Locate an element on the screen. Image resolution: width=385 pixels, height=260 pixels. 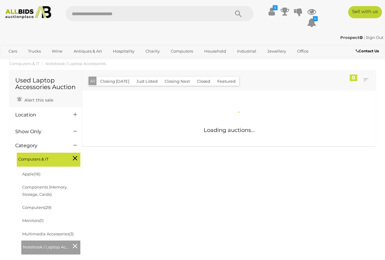
a: Antiques & Art is located at coordinates (88, 51).